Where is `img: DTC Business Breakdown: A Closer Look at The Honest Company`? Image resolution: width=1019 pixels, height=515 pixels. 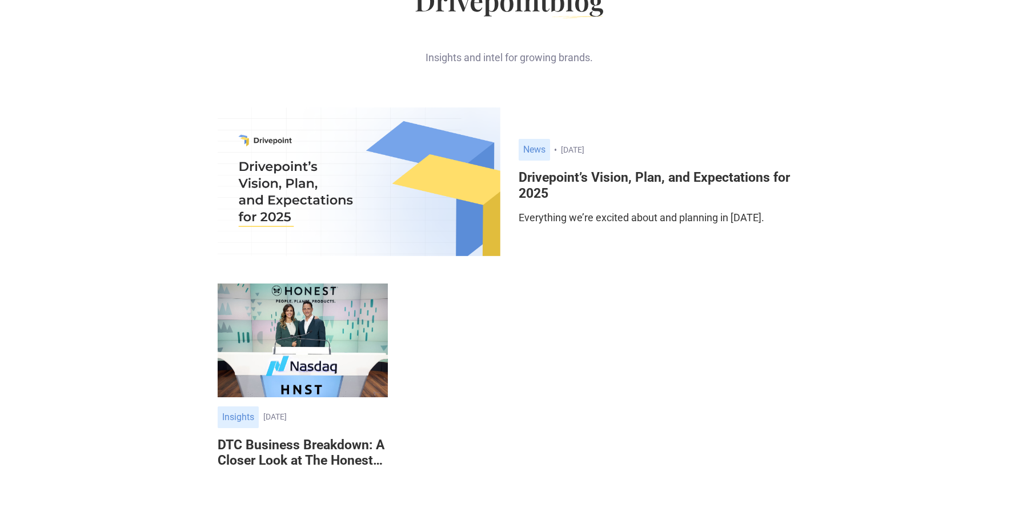
img: DTC Business Breakdown: A Closer Look at The Honest Company is located at coordinates (303, 340).